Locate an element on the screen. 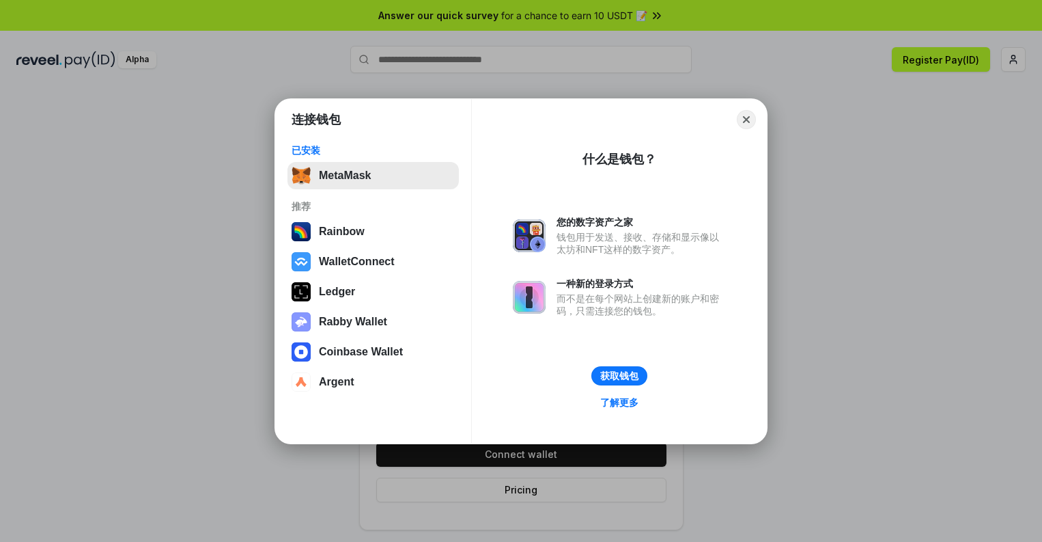 Image resolution: width=1042 pixels, height=542 pixels. img: svg+xml,%3Csvg%20fill%3D%22none%22%20height%3D%2233%22%20viewBox%3D%220%200%2035%2033%22%20width%... is located at coordinates (301, 175).